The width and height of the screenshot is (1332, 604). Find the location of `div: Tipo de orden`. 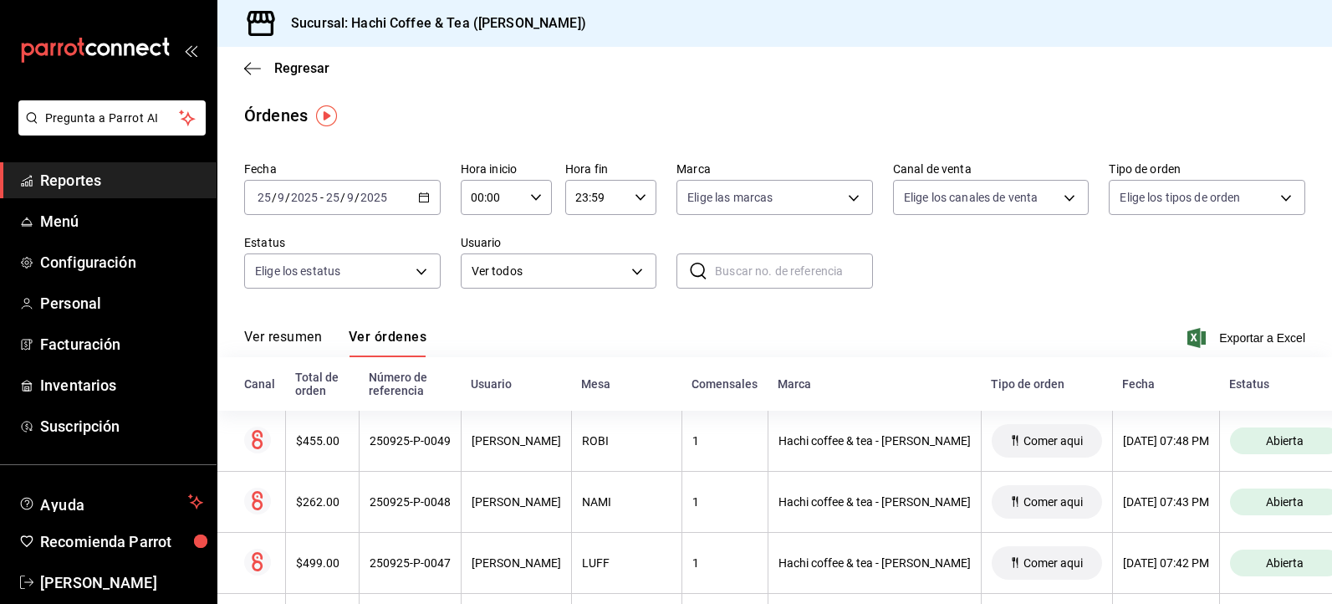

div: Tipo de orden is located at coordinates (1046, 384).